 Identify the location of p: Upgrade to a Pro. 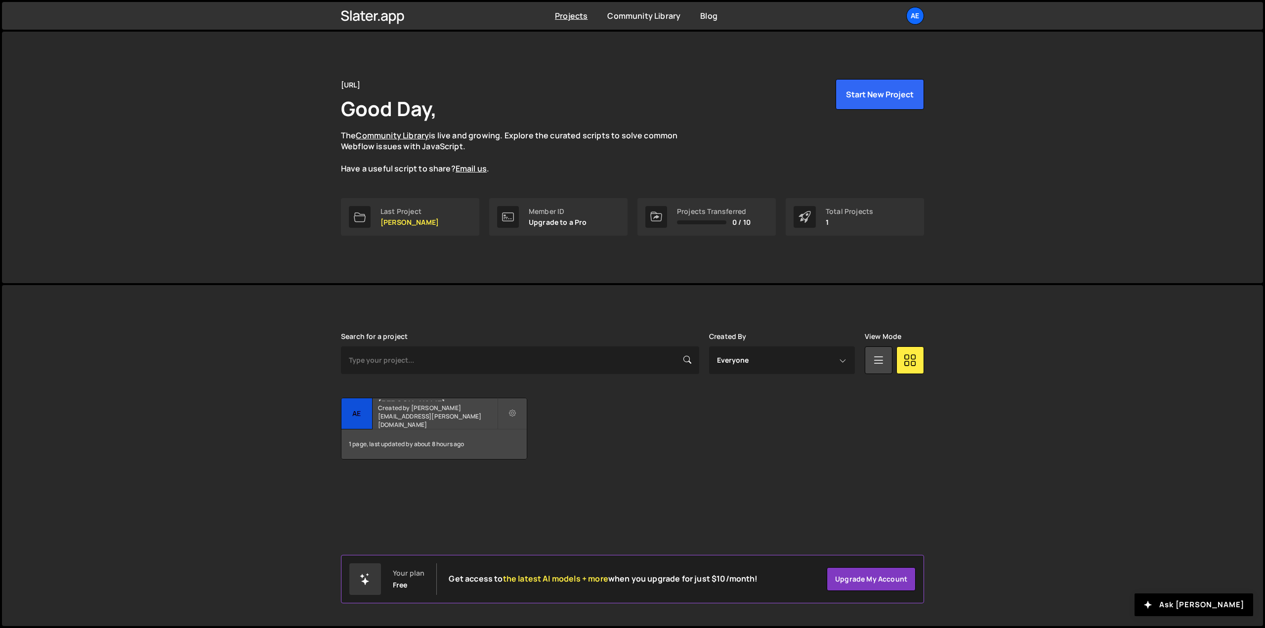
(558, 222).